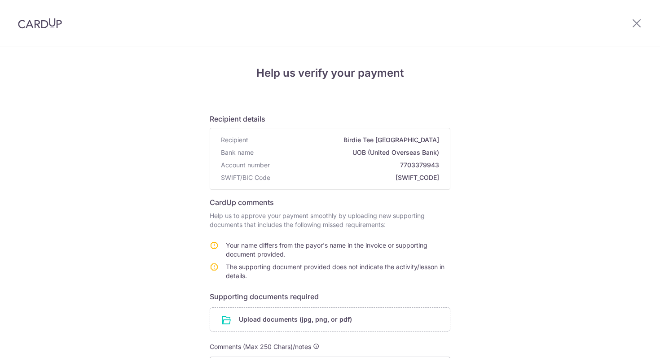 This screenshot has width=660, height=358. Describe the element at coordinates (326, 250) in the screenshot. I see `span: Your name differs from the payor's name in the invoice or supporting document provided.` at that location.